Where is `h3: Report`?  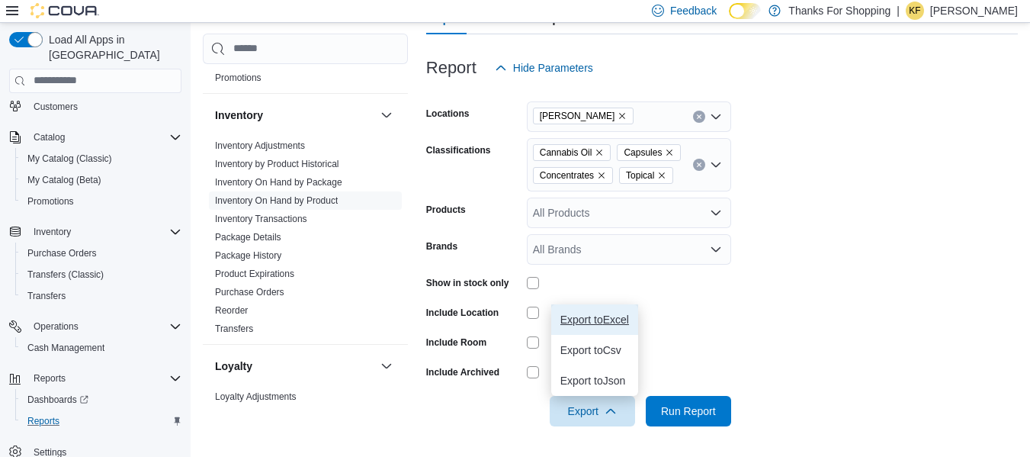
h3: Report is located at coordinates (451, 68).